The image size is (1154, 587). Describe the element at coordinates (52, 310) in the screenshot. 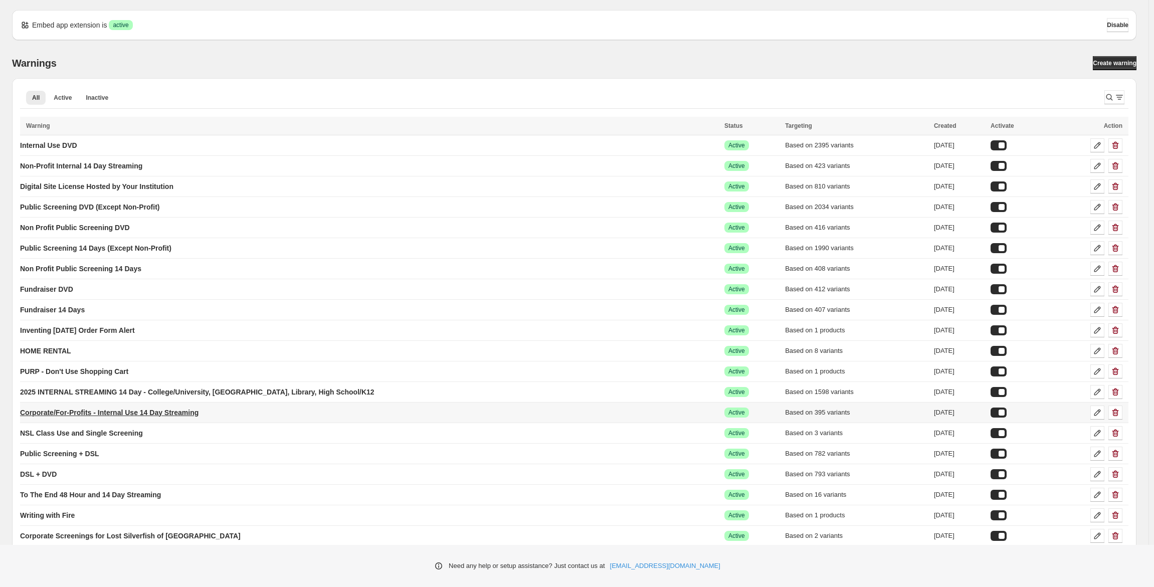

I see `p: Fundraiser 14 Days` at that location.